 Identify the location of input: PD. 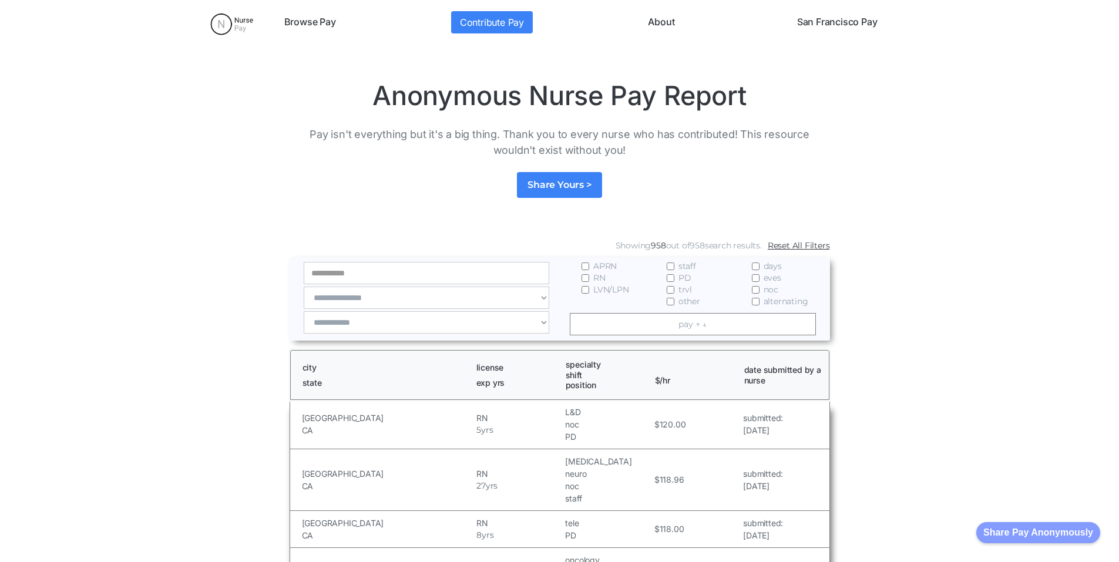
(670, 278).